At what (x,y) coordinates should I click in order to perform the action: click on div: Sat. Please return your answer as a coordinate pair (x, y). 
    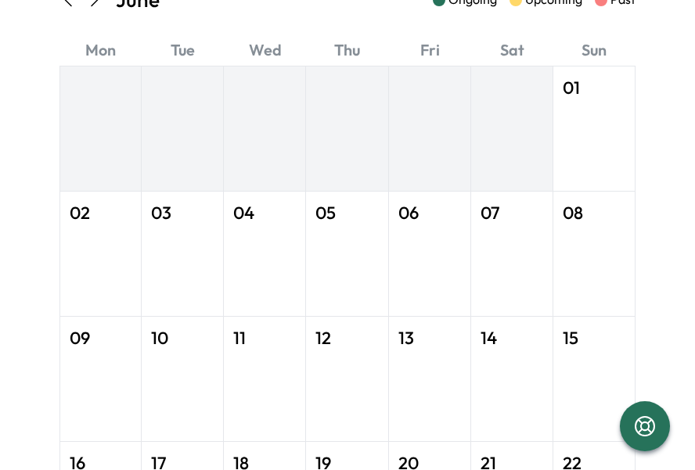
    Looking at the image, I should click on (512, 50).